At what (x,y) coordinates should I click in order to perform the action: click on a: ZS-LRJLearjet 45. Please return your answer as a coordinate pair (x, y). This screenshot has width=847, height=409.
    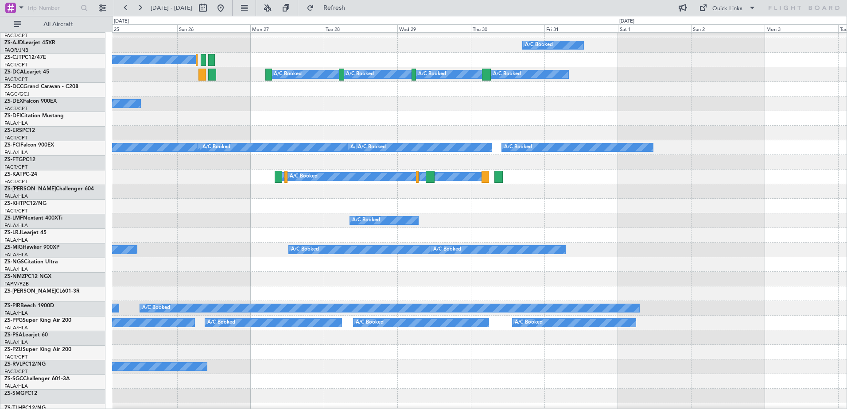
    Looking at the image, I should click on (25, 233).